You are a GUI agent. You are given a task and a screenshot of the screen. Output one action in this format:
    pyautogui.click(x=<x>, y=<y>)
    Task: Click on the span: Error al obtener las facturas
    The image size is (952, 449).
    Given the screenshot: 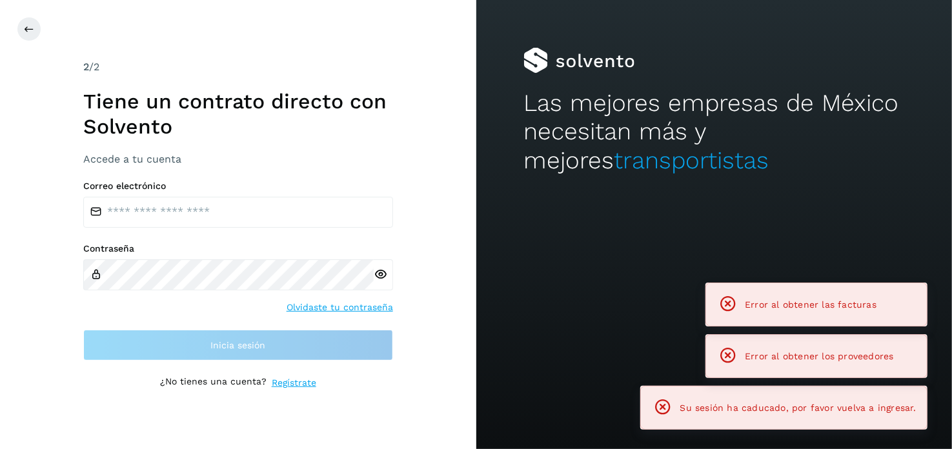 What is the action you would take?
    pyautogui.click(x=811, y=305)
    